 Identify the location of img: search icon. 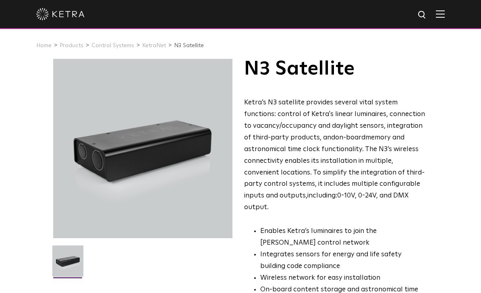
(422, 15).